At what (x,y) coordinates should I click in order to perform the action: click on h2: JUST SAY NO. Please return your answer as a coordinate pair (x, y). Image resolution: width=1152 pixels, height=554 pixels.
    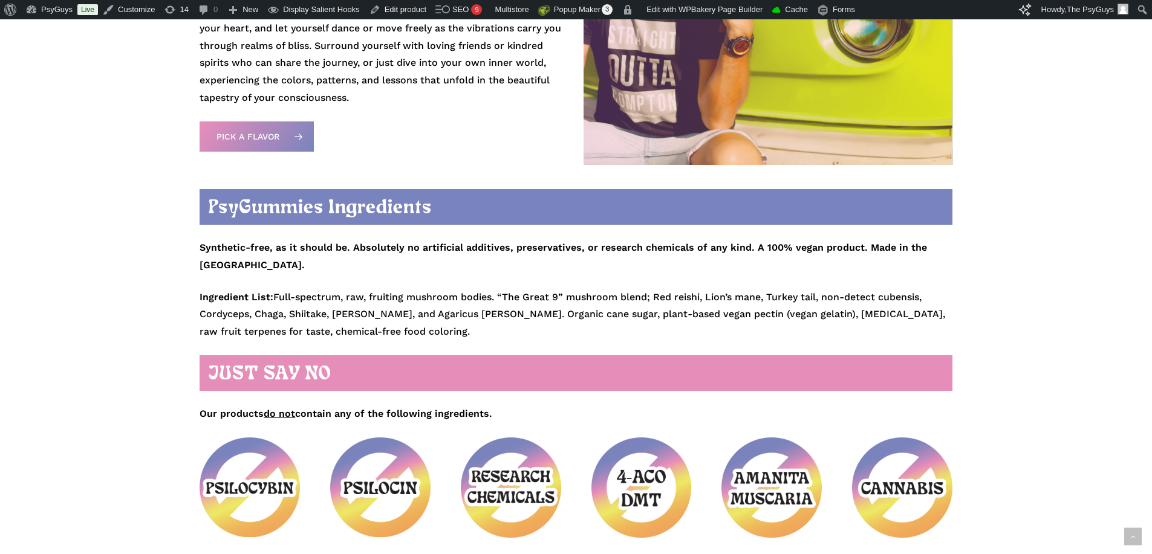
    Looking at the image, I should click on (575, 373).